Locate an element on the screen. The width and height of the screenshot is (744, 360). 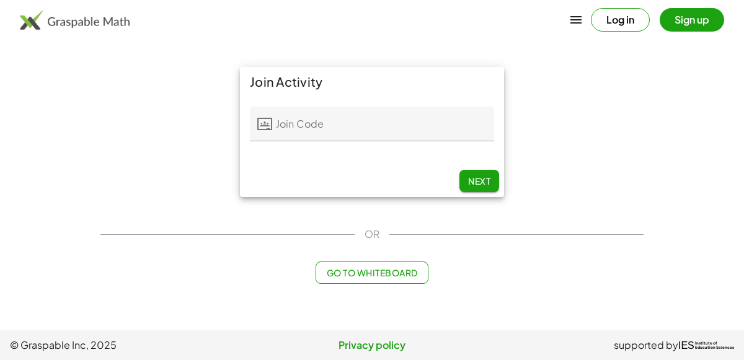
span: © Graspable Inc, 2025 is located at coordinates (130, 345).